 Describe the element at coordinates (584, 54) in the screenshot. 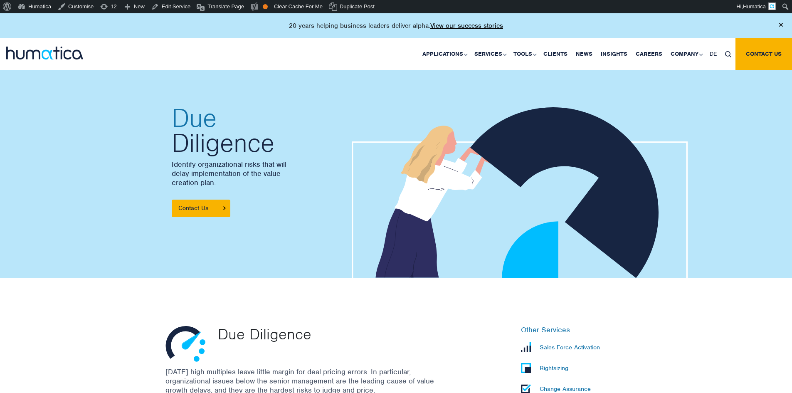

I see `a: News` at that location.